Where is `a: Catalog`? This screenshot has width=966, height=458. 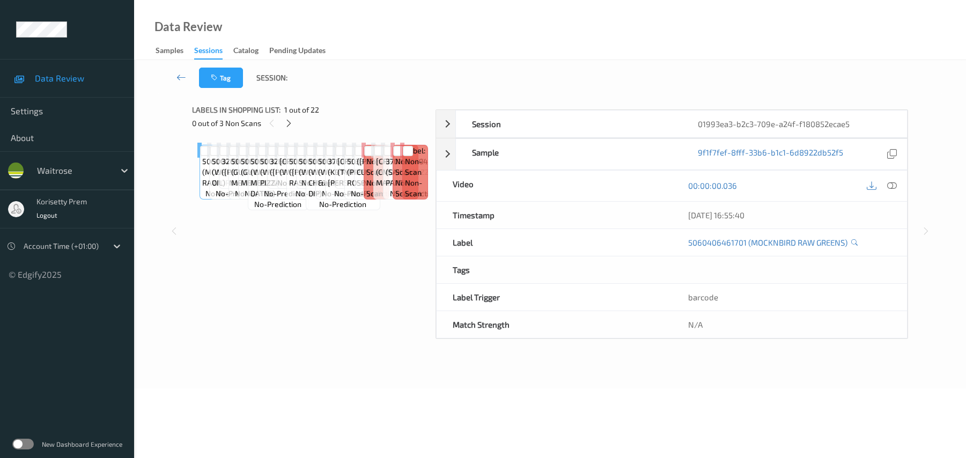
a: Catalog is located at coordinates (251, 51).